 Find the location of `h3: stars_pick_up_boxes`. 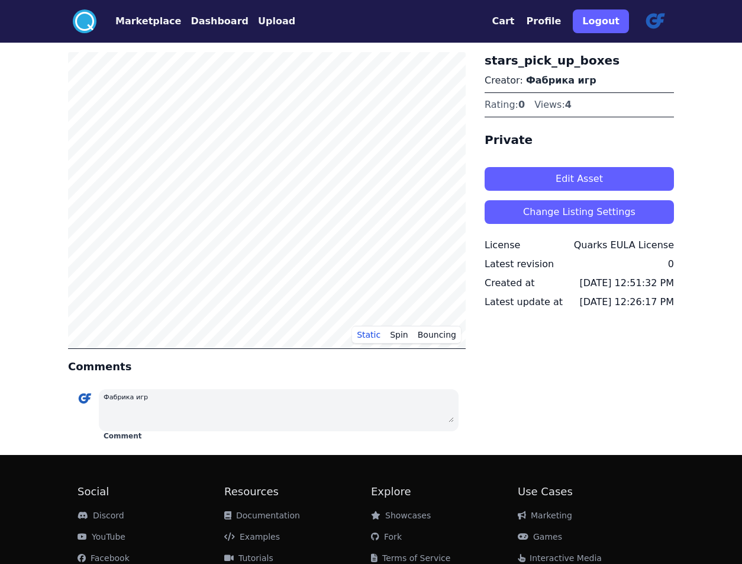

h3: stars_pick_up_boxes is located at coordinates (580, 60).